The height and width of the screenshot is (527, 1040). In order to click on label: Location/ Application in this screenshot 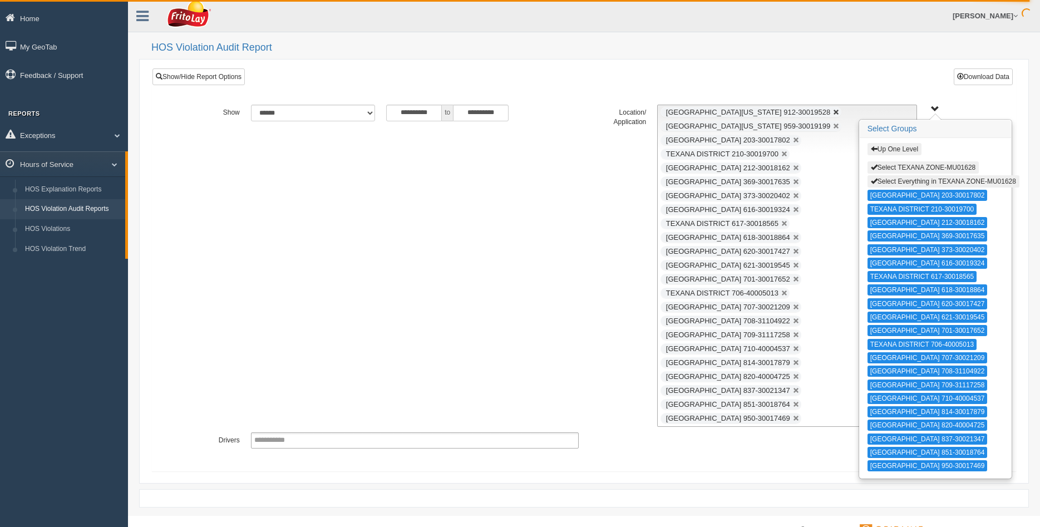, I will do `click(618, 116)`.